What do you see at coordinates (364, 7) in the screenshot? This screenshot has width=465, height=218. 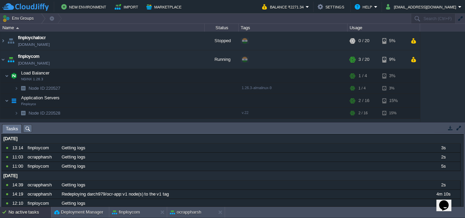 I see `button: Help` at bounding box center [364, 7].